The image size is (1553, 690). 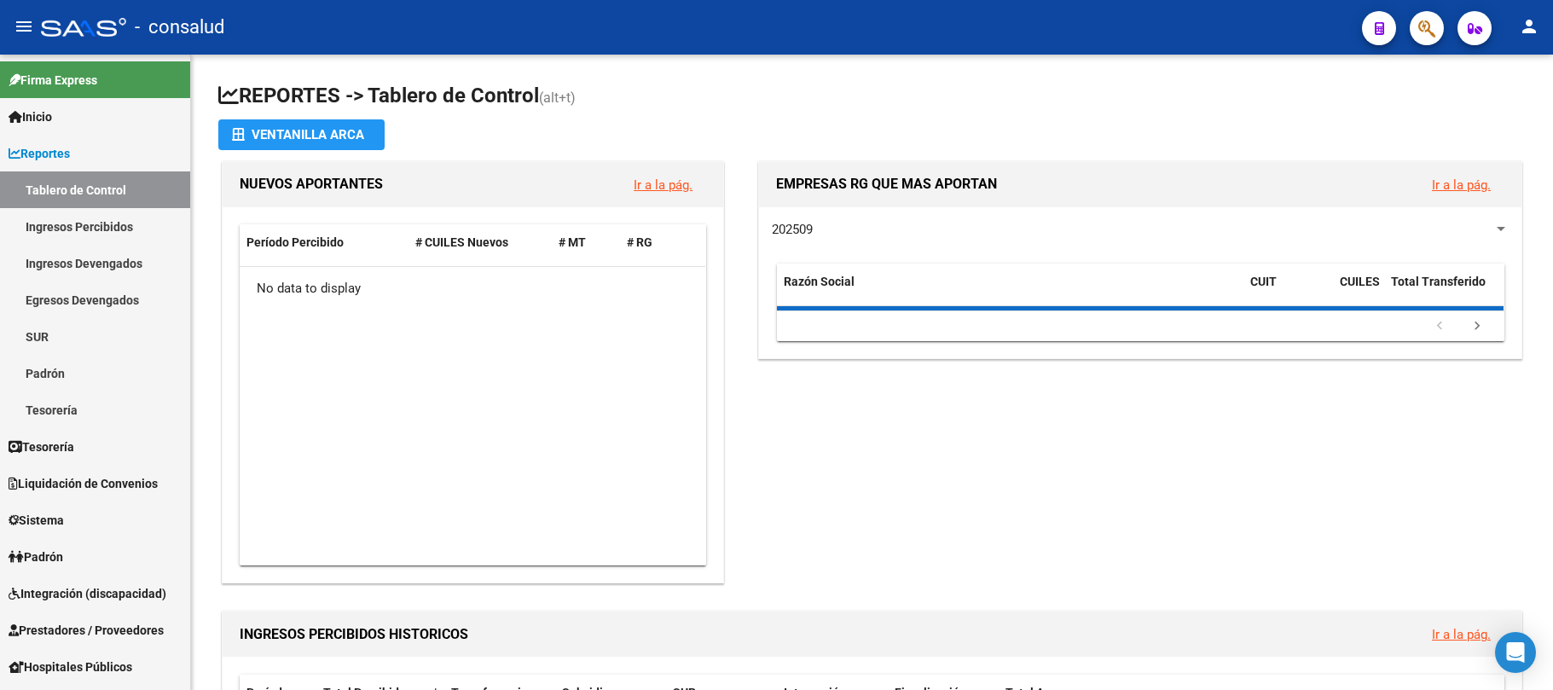 I want to click on span: Liquidación de Convenios, so click(x=83, y=483).